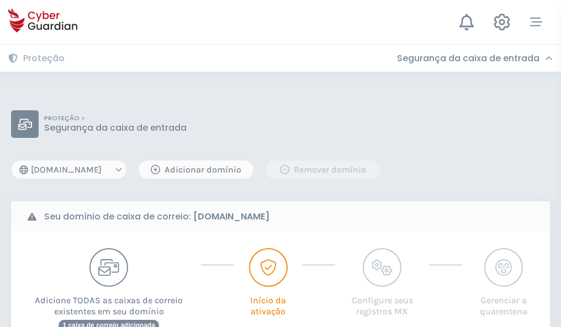 This screenshot has width=561, height=327. Describe the element at coordinates (109, 302) in the screenshot. I see `p: Adicione TODAS as caixas de correio existentes em seu domínio` at that location.